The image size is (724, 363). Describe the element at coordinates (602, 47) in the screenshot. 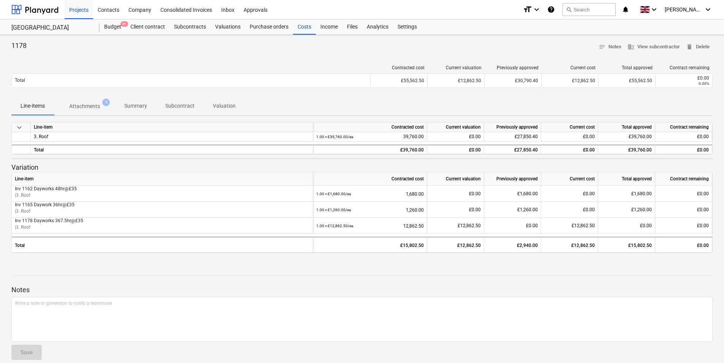

I see `span: notes` at that location.